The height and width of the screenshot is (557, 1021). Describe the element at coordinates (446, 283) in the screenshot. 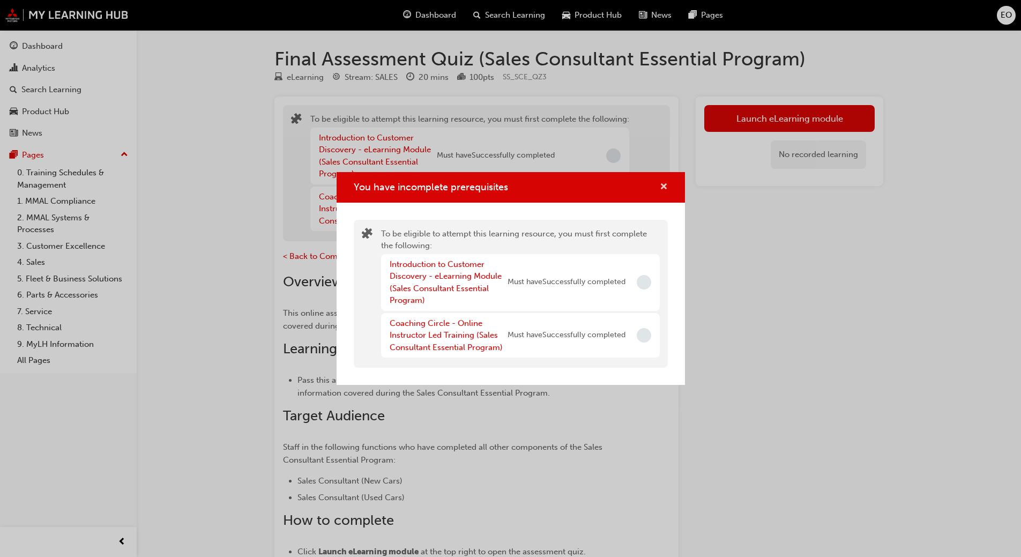

I see `a: Introduction to Customer Discovery - eLearning Module (Sales Consultant Essential Program)` at that location.